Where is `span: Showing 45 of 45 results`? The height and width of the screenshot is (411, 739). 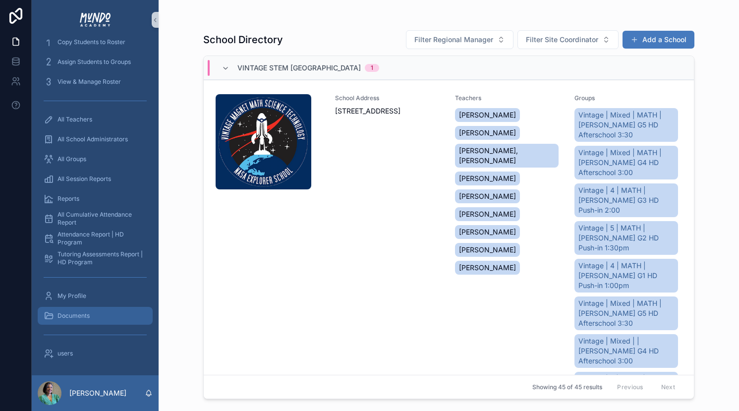 span: Showing 45 of 45 results is located at coordinates (567, 387).